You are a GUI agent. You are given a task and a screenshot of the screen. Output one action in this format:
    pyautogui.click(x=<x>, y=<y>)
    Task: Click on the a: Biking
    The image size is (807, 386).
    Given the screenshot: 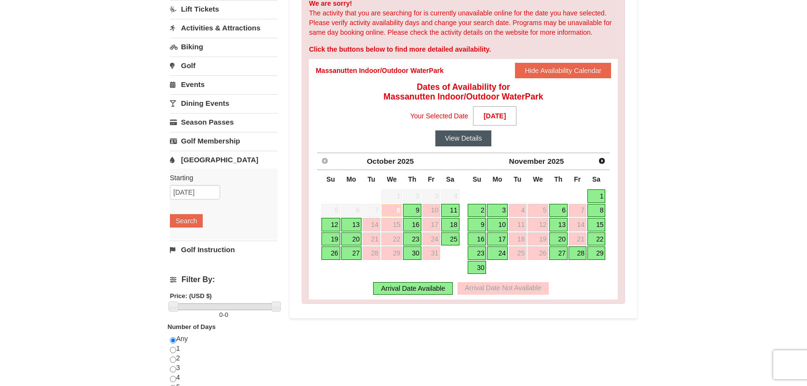 What is the action you would take?
    pyautogui.click(x=224, y=46)
    